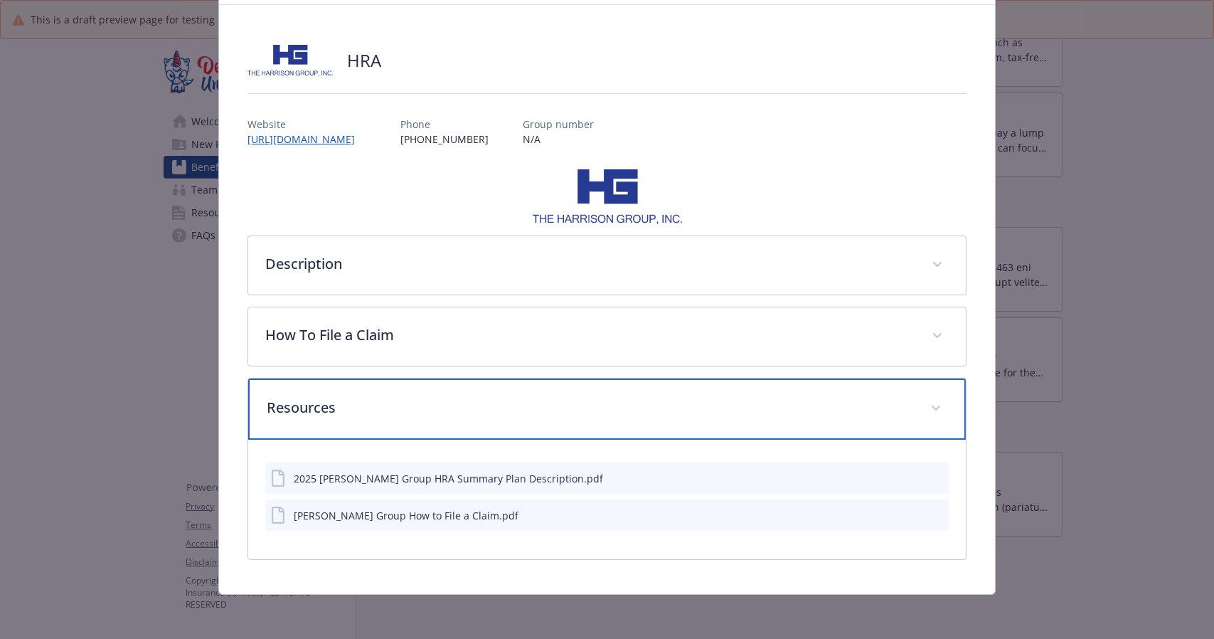 This screenshot has width=1214, height=639. Describe the element at coordinates (590, 264) in the screenshot. I see `p: Description` at that location.